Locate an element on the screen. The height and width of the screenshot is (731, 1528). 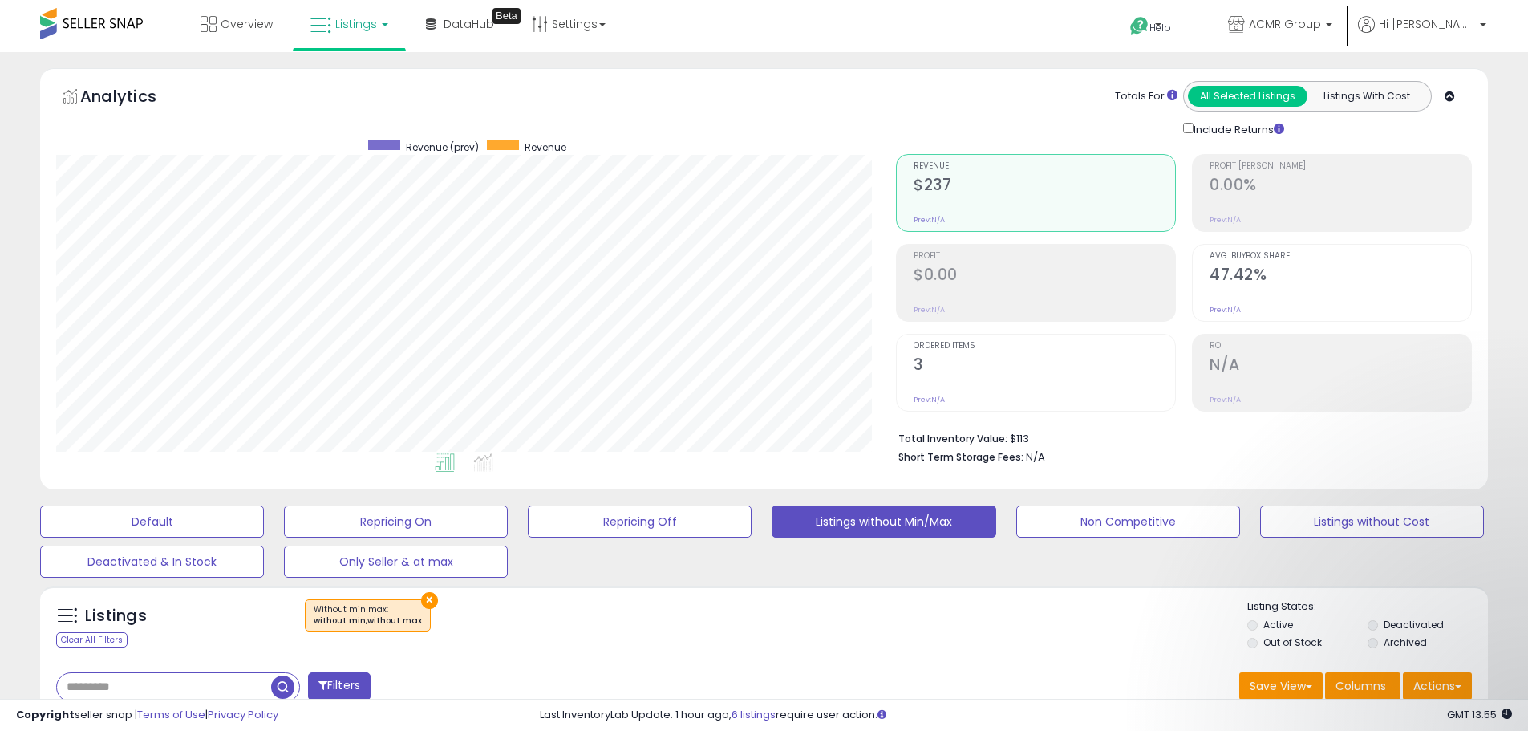
h5: Analytics is located at coordinates (134, 98).